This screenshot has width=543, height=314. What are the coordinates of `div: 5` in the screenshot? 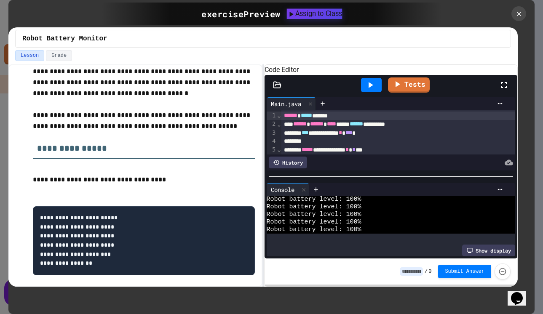 It's located at (272, 150).